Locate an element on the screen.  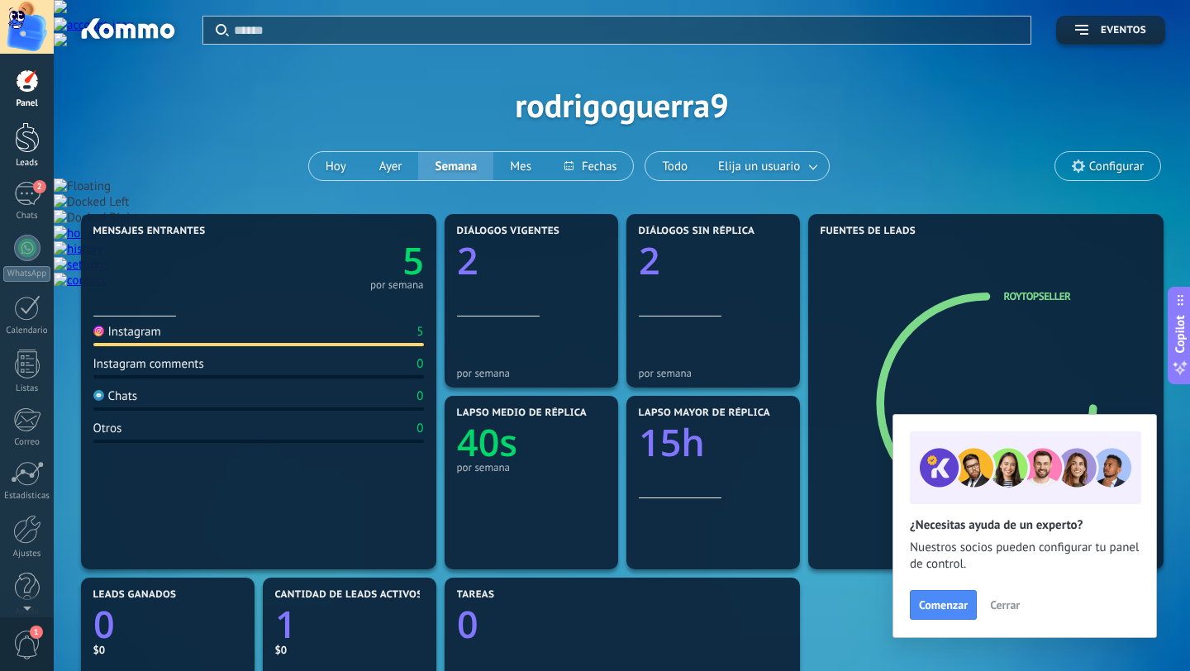
h2: ¿Necesitas ayuda de un experto? is located at coordinates (1025, 525).